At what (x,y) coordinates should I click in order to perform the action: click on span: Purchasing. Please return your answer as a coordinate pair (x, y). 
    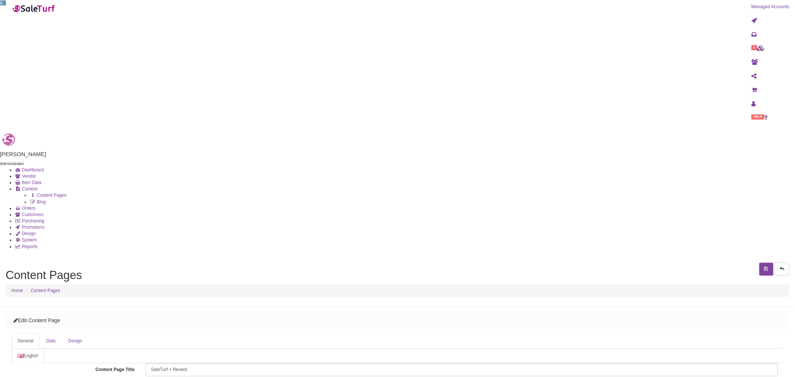
    Looking at the image, I should click on (33, 221).